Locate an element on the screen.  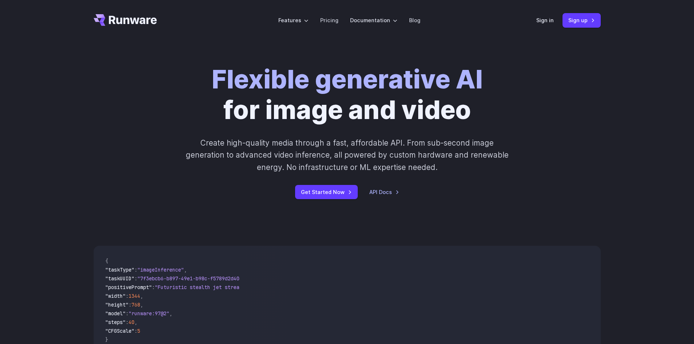
a: Sign in is located at coordinates (545, 20).